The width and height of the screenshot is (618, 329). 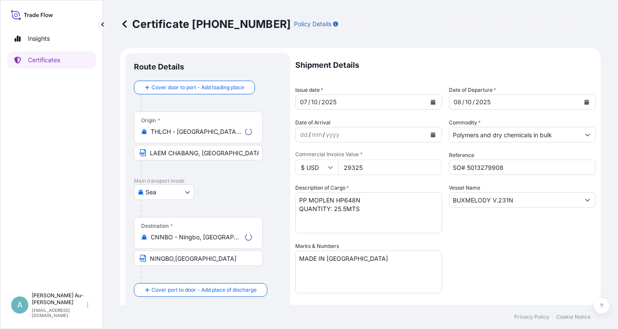 What do you see at coordinates (20, 305) in the screenshot?
I see `span: A` at bounding box center [20, 305].